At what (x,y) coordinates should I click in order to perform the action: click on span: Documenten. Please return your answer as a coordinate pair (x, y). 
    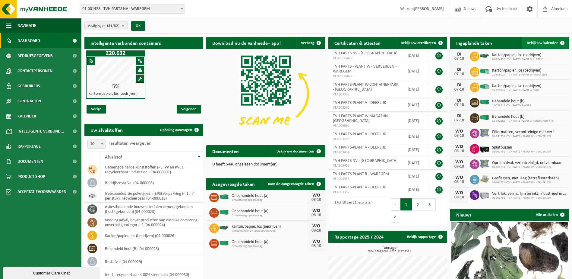
    Looking at the image, I should click on (30, 161).